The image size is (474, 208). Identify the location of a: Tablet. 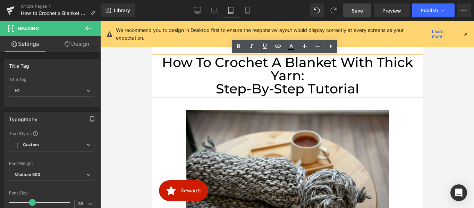
(231, 10).